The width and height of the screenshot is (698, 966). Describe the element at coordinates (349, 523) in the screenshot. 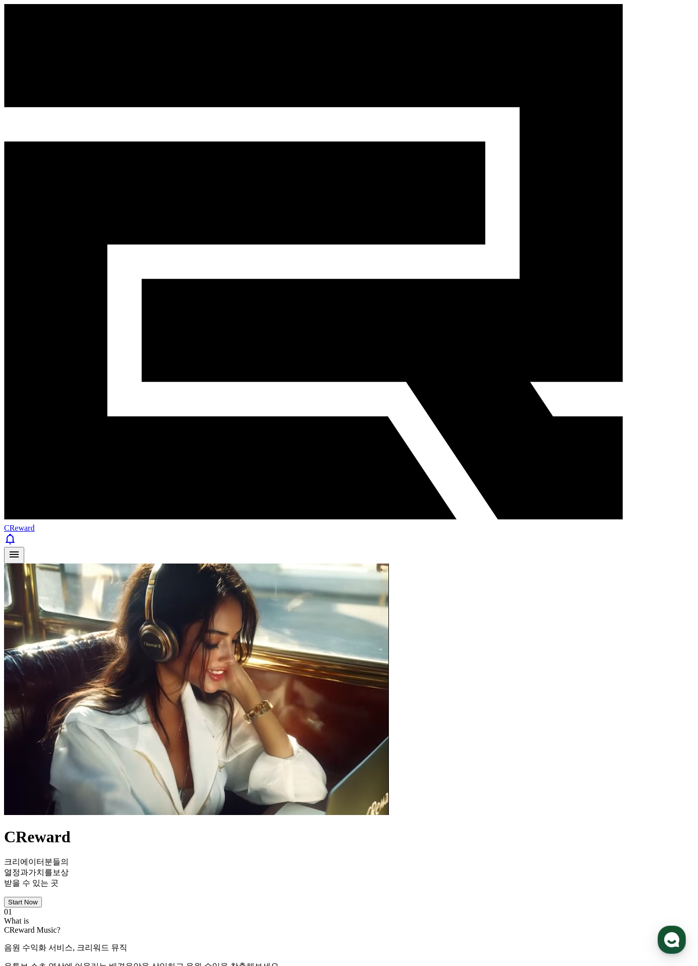

I see `a: CReward` at that location.